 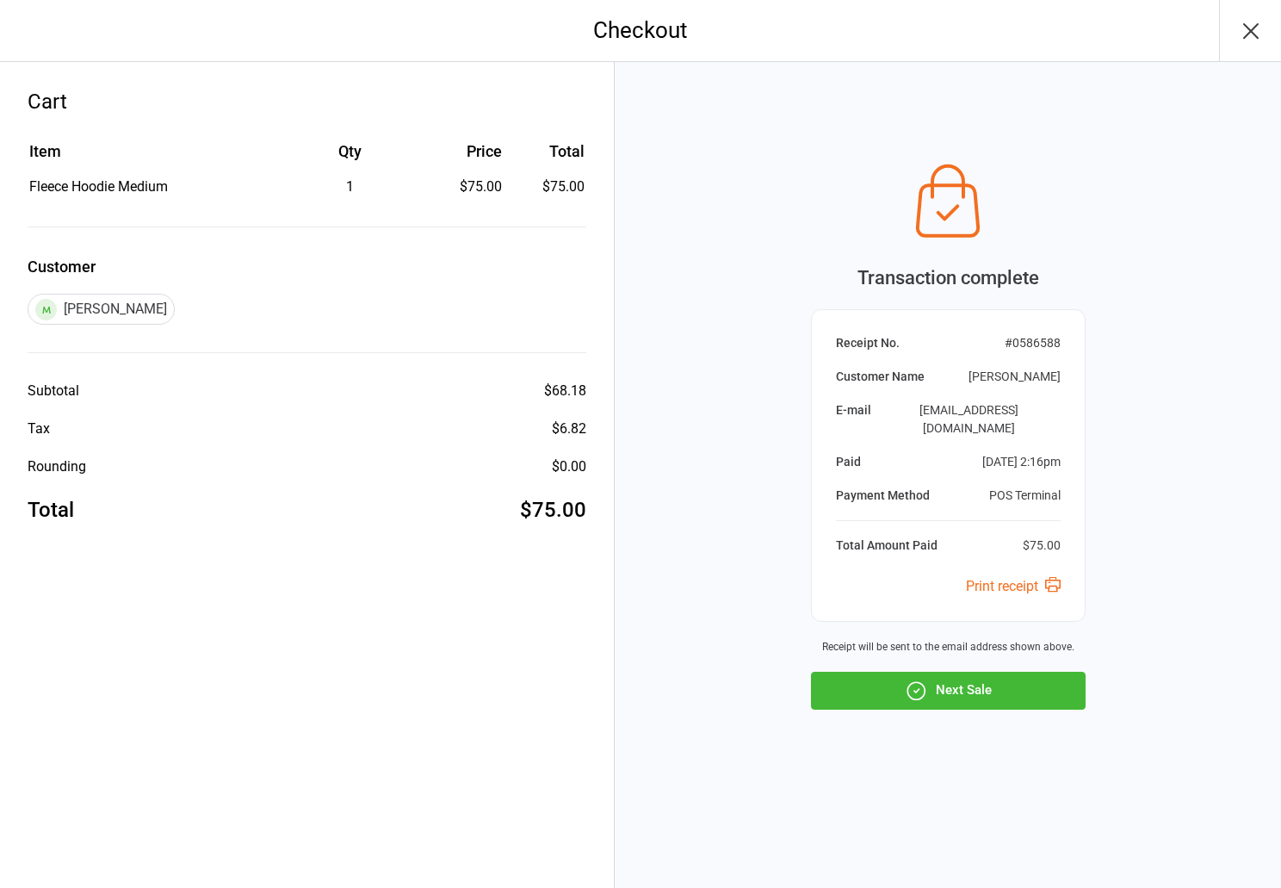 What do you see at coordinates (307, 266) in the screenshot?
I see `label: Customer` at bounding box center [307, 266].